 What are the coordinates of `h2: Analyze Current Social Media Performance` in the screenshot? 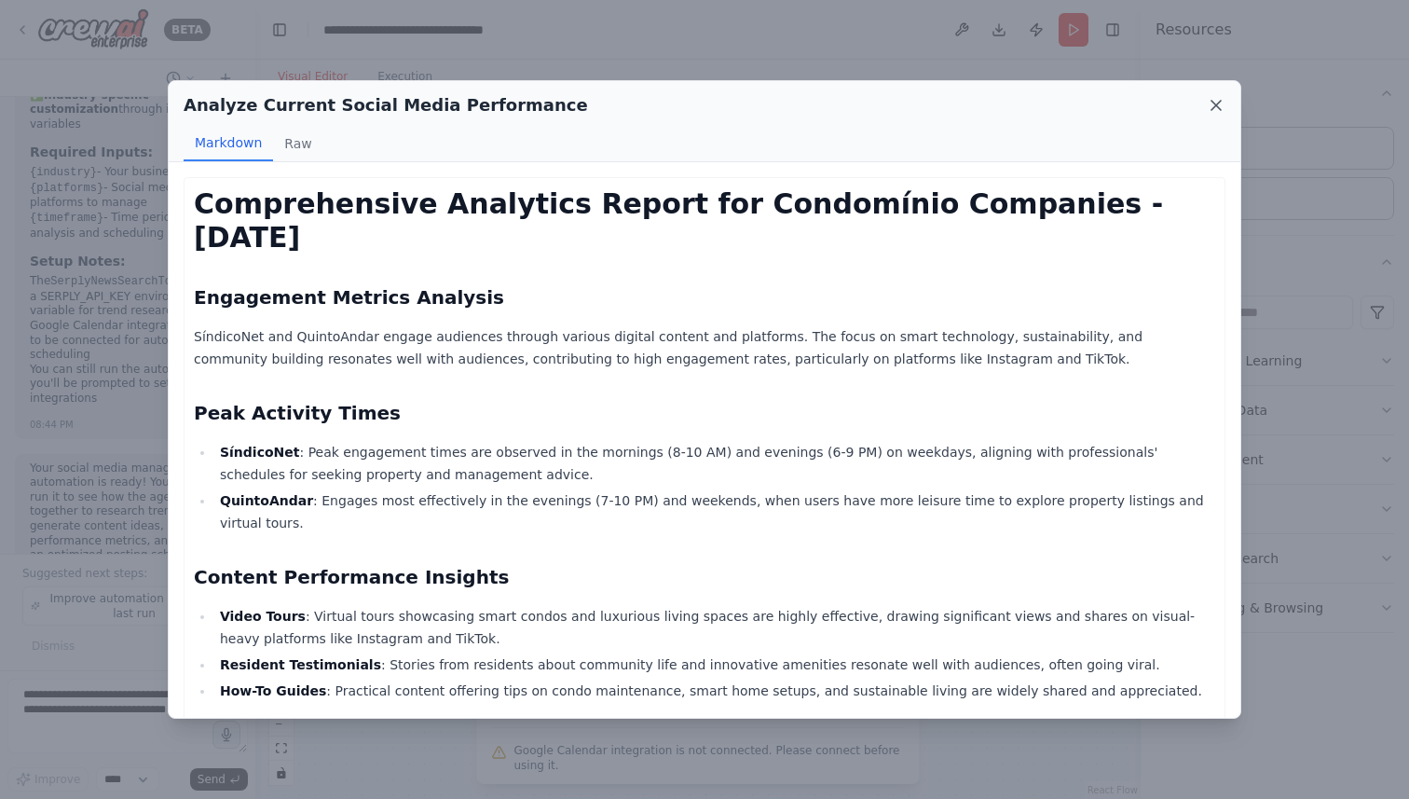 It's located at (386, 105).